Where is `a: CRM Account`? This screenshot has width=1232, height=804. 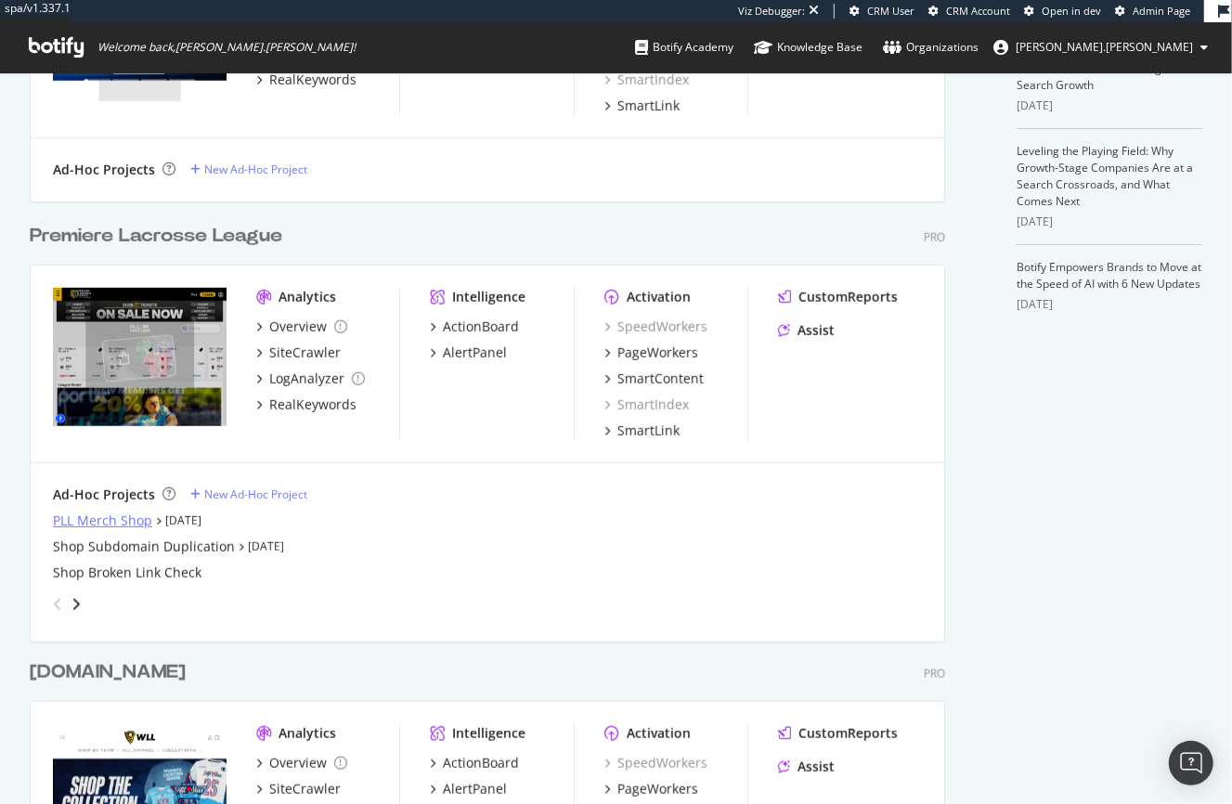
a: CRM Account is located at coordinates (969, 11).